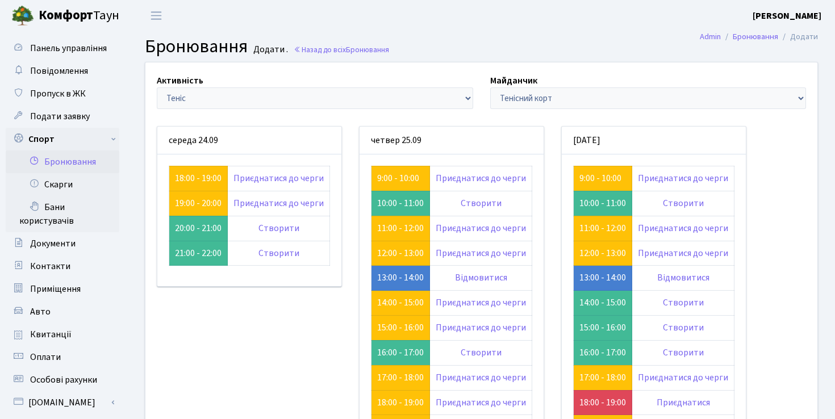  Describe the element at coordinates (180, 81) in the screenshot. I see `label: Активність` at that location.